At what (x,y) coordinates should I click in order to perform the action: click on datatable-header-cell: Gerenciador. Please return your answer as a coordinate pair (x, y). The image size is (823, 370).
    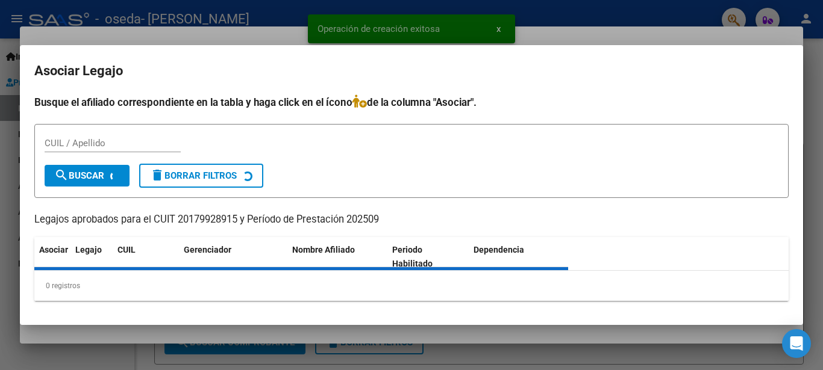
    Looking at the image, I should click on (233, 257).